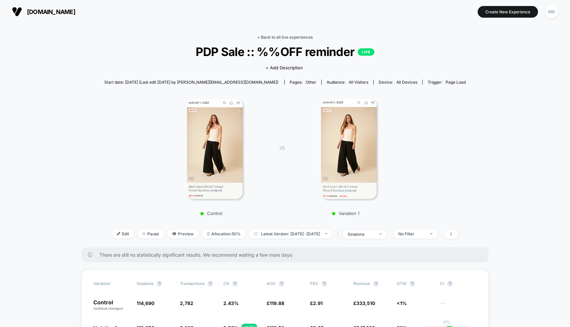 Image resolution: width=570 pixels, height=327 pixels. I want to click on span: Device:, so click(398, 82).